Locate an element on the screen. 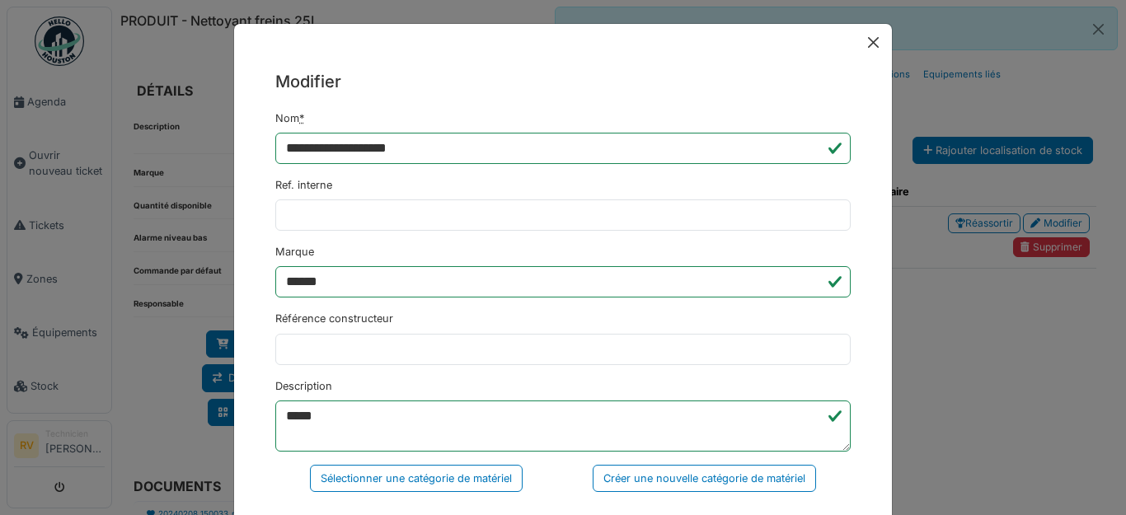 The height and width of the screenshot is (515, 1126). div: Sélectionner une catégorie de matériel is located at coordinates (416, 478).